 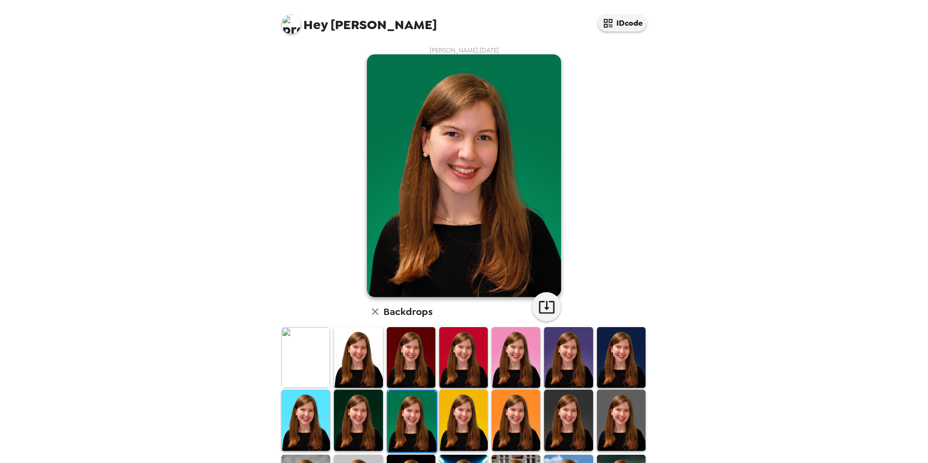 What do you see at coordinates (464, 176) in the screenshot?
I see `img: user` at bounding box center [464, 176].